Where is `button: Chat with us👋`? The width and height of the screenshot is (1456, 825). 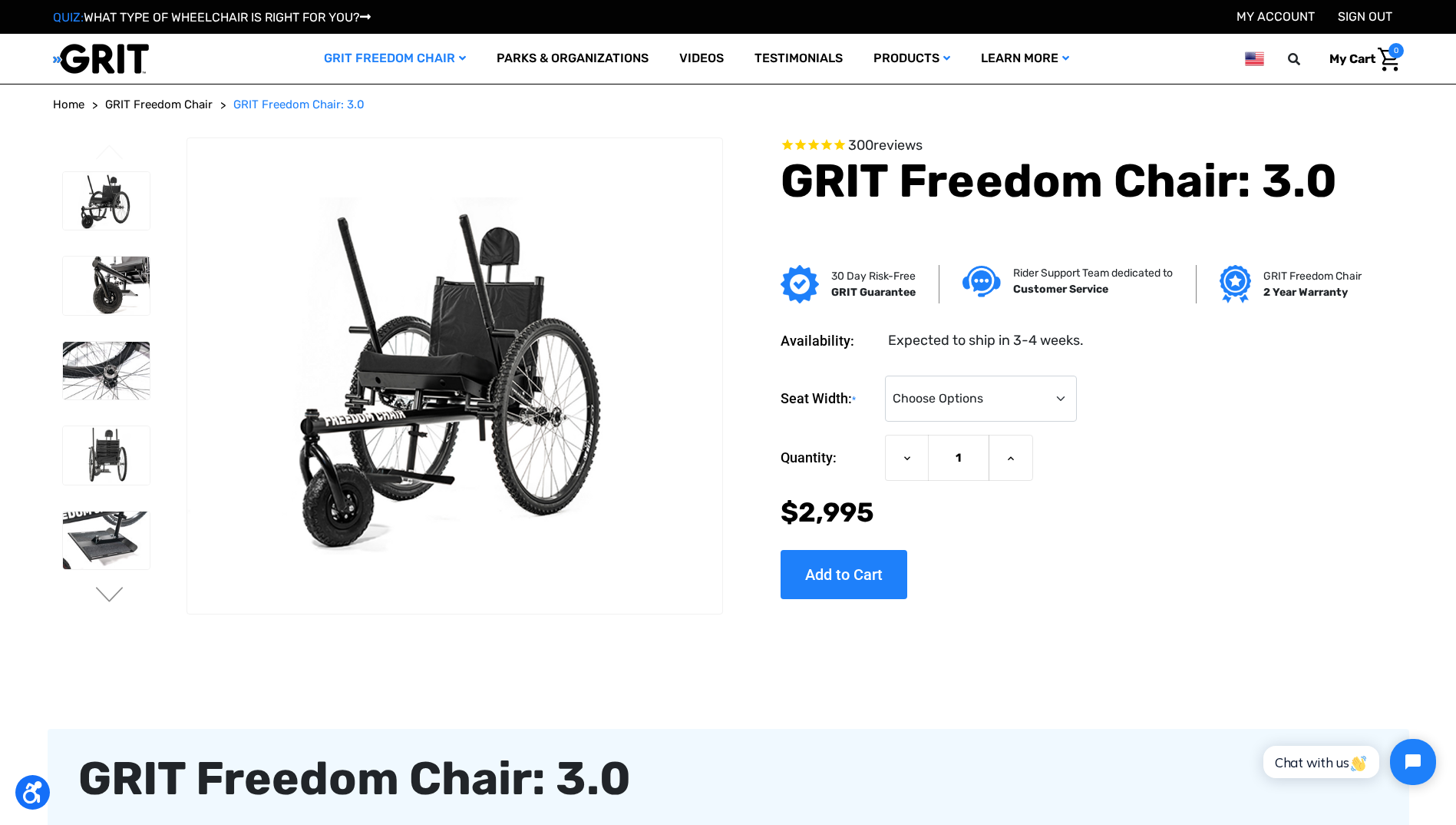
button: Chat with us👋 is located at coordinates (75, 36).